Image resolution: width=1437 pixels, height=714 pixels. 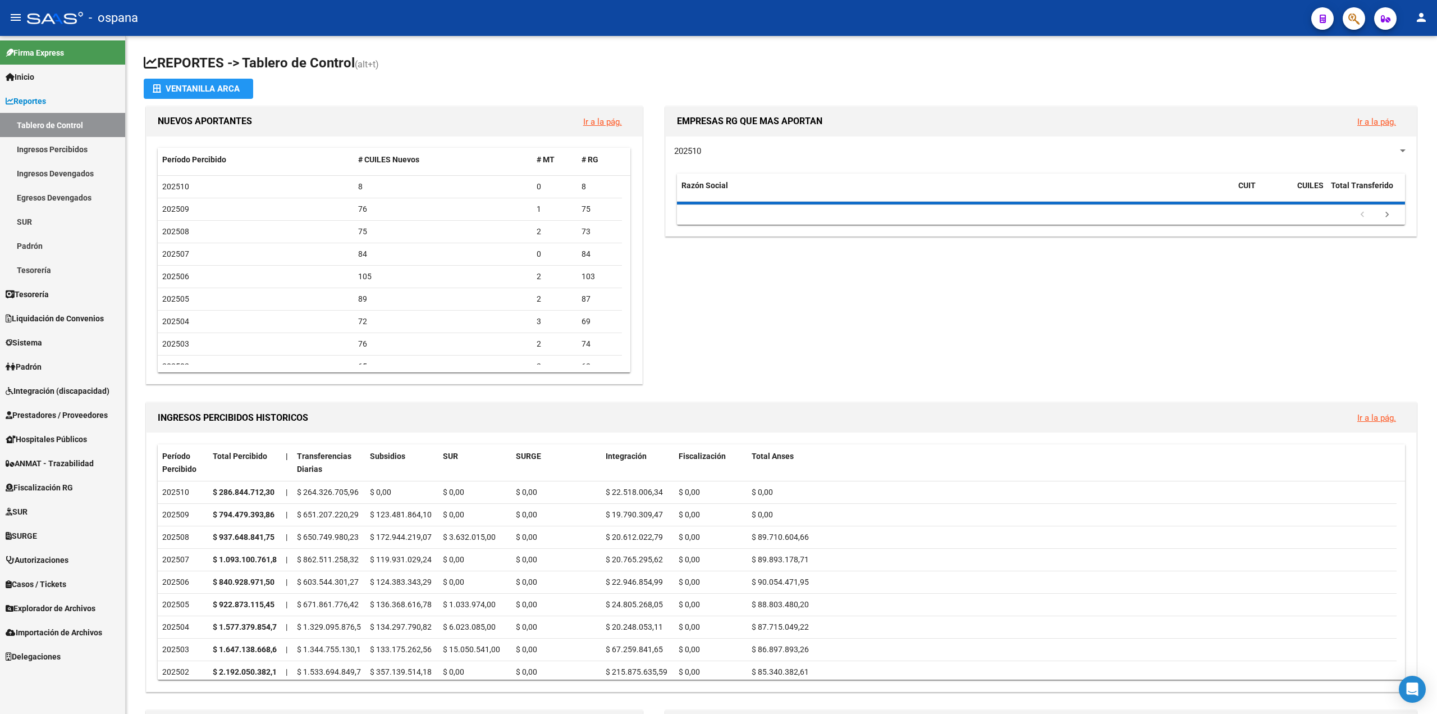 I want to click on span: 202509, so click(x=176, y=209).